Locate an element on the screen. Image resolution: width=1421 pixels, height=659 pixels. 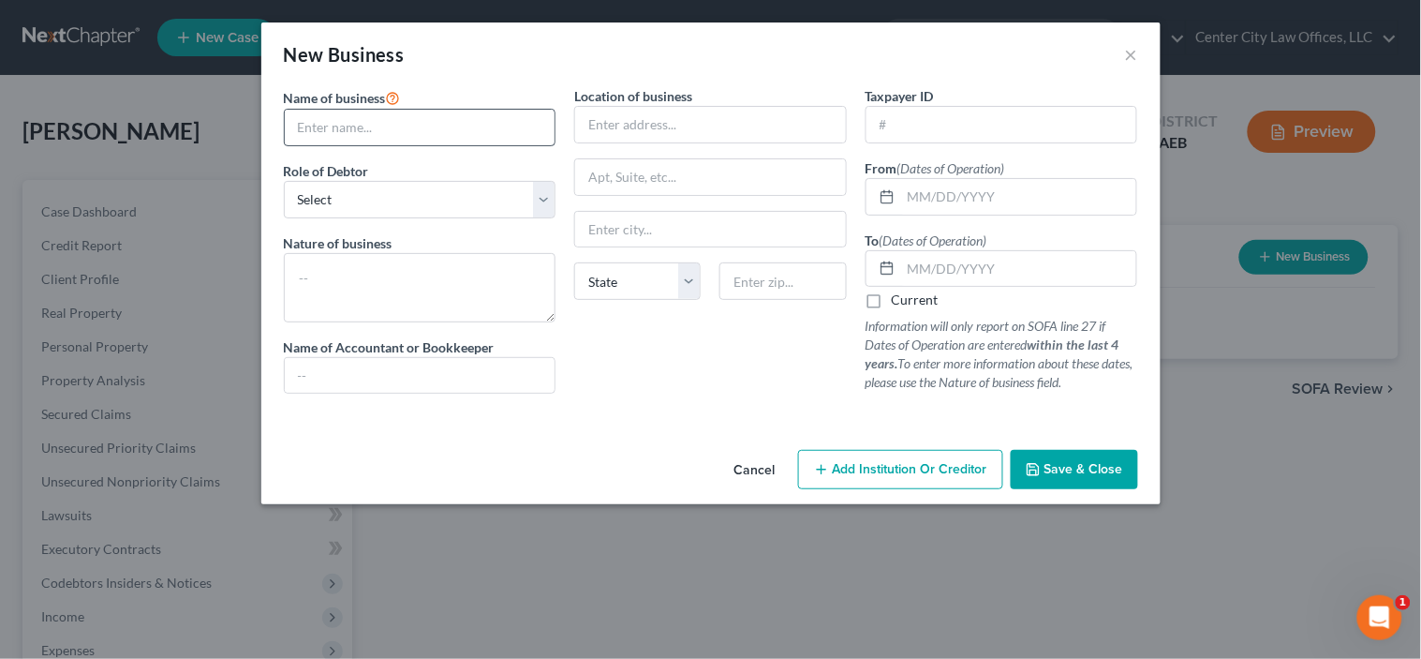
span: Save & Close is located at coordinates (1084, 468).